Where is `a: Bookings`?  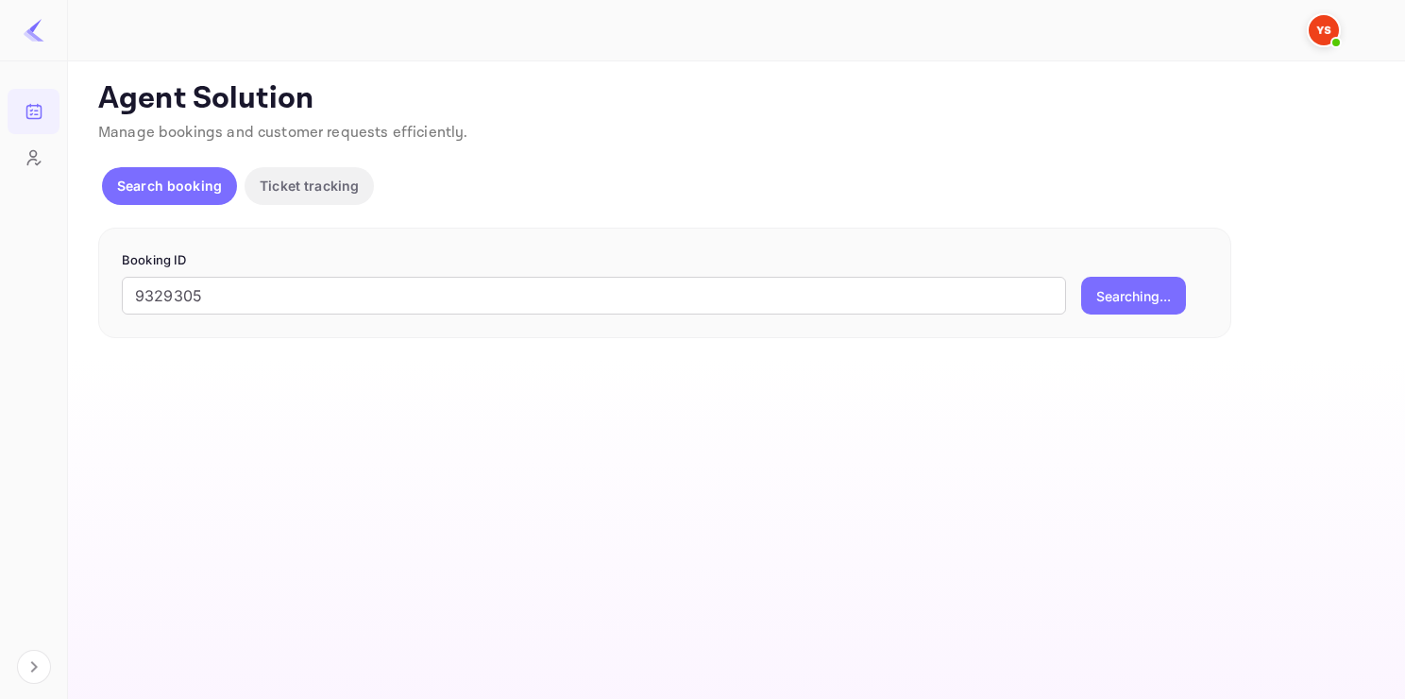 a: Bookings is located at coordinates (33, 110).